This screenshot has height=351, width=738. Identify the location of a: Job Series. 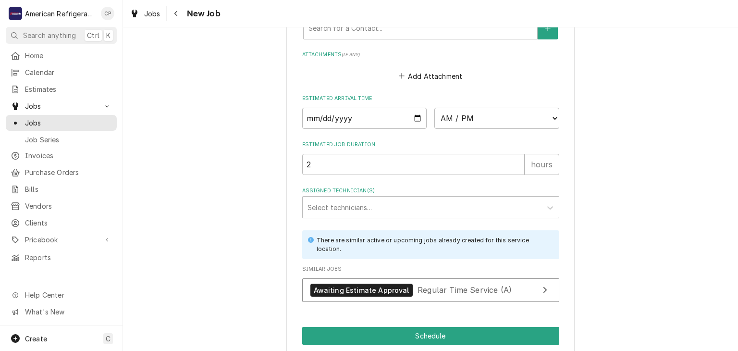
(61, 139).